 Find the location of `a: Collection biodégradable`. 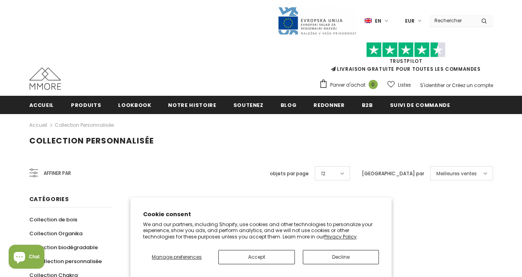

a: Collection biodégradable is located at coordinates (63, 247).